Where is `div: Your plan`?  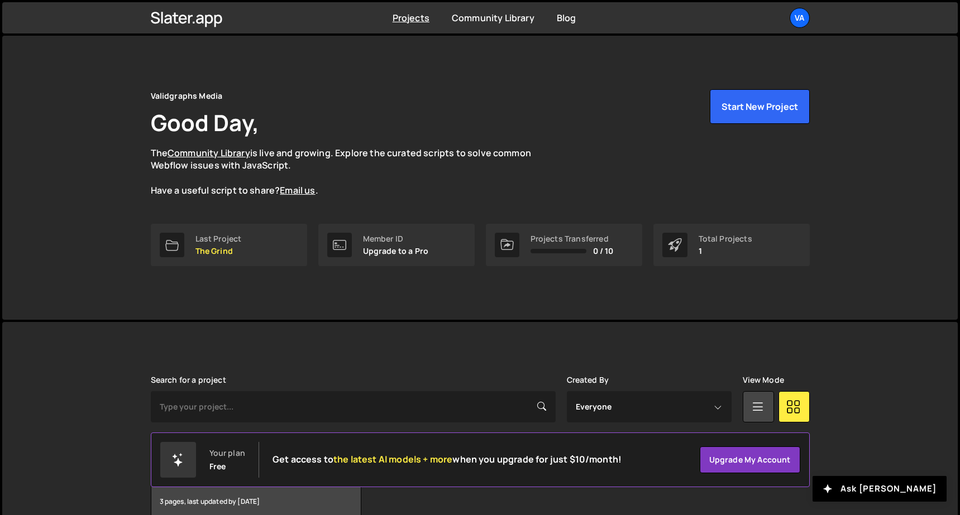
div: Your plan is located at coordinates (227, 453).